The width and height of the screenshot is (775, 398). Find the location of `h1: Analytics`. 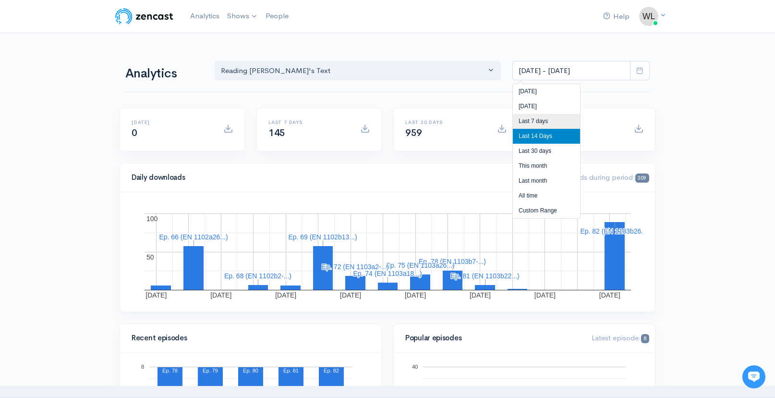

h1: Analytics is located at coordinates (164, 73).